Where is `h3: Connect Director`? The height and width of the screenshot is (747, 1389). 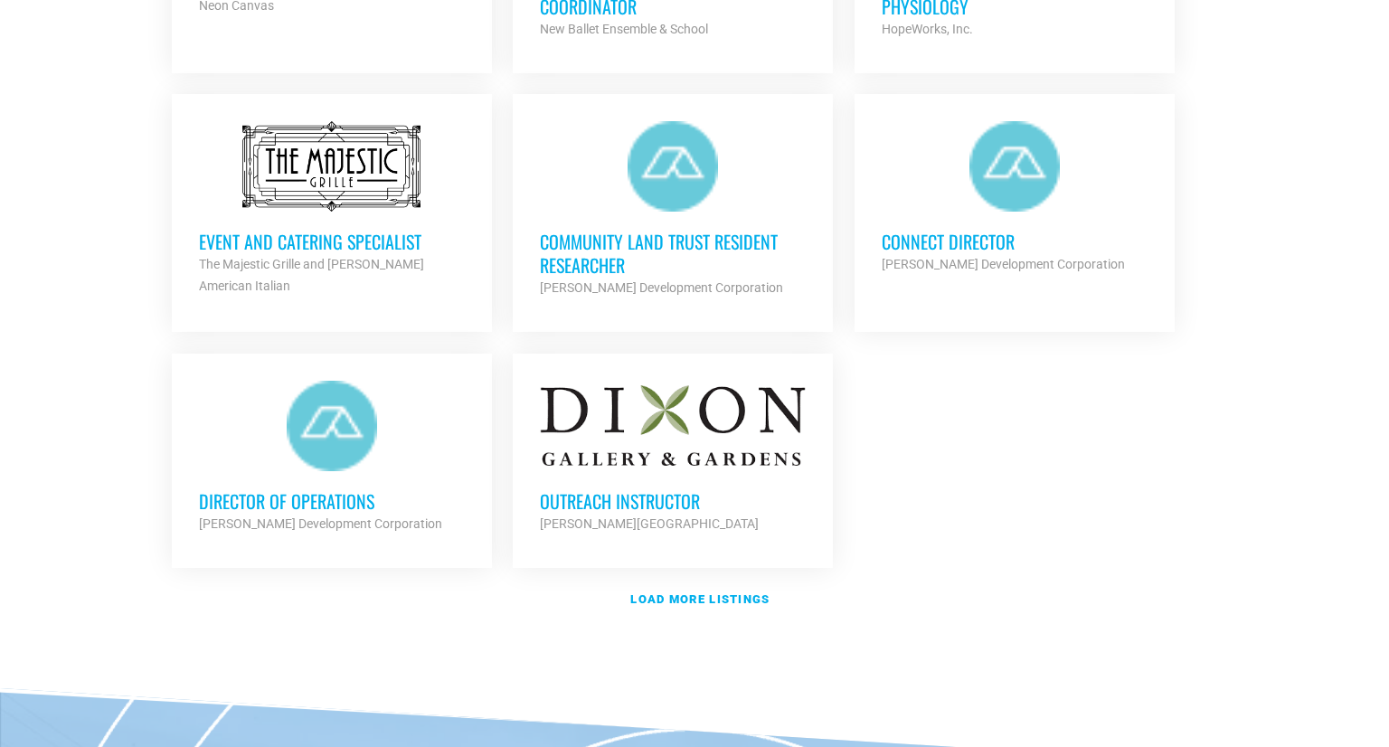
h3: Connect Director is located at coordinates (1014, 241).